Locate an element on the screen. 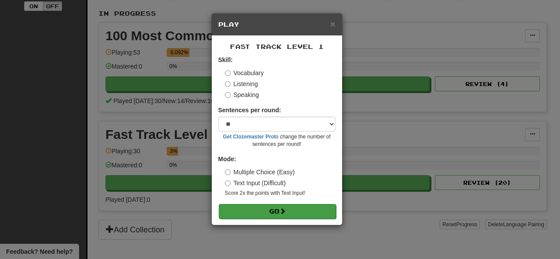 This screenshot has width=560, height=259. label: Text Input (Difficult) is located at coordinates (255, 183).